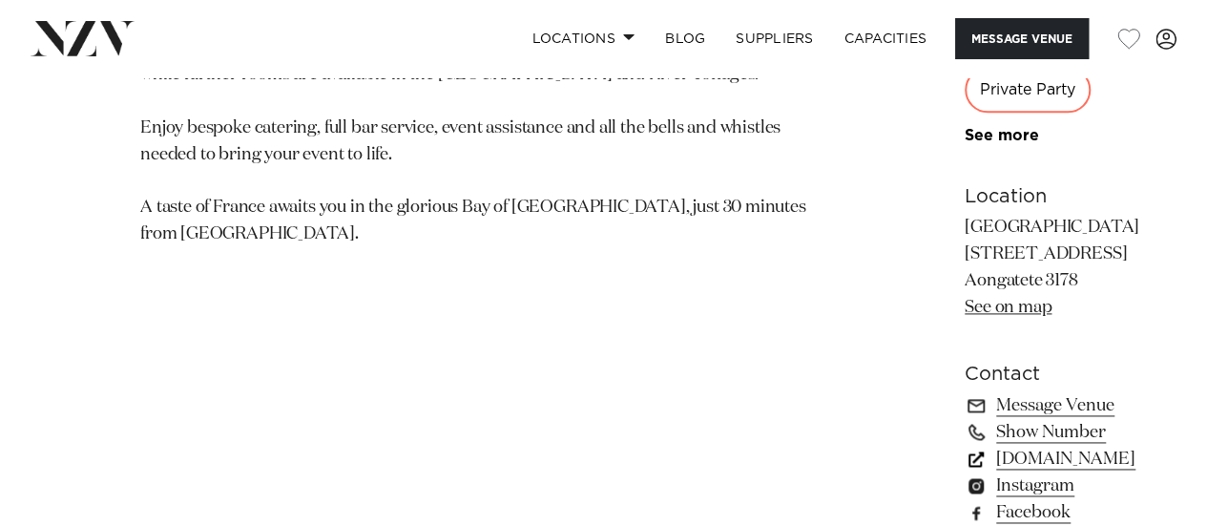  I want to click on a: Instagram, so click(1068, 486).